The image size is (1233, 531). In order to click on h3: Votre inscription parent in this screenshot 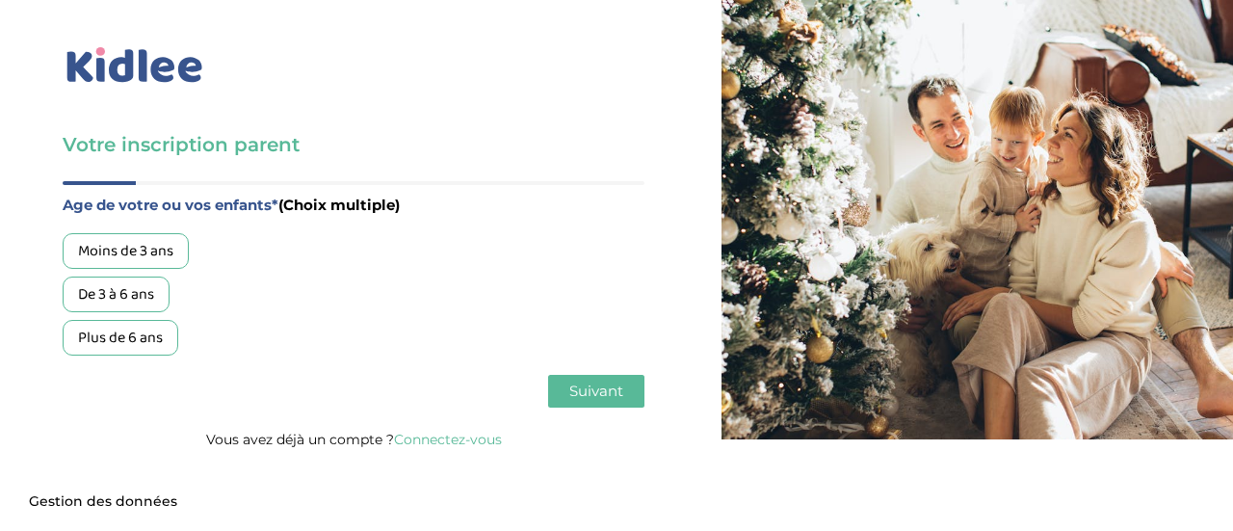, I will do `click(354, 145)`.